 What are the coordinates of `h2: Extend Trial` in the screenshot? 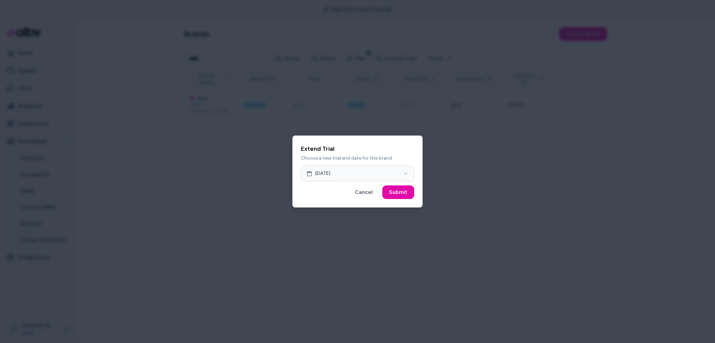 It's located at (358, 149).